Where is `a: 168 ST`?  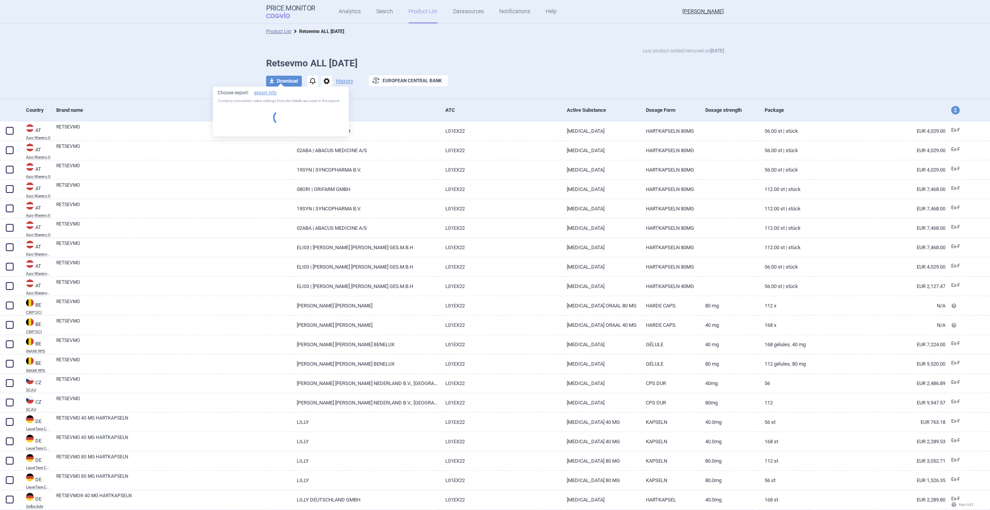 a: 168 ST is located at coordinates (784, 499).